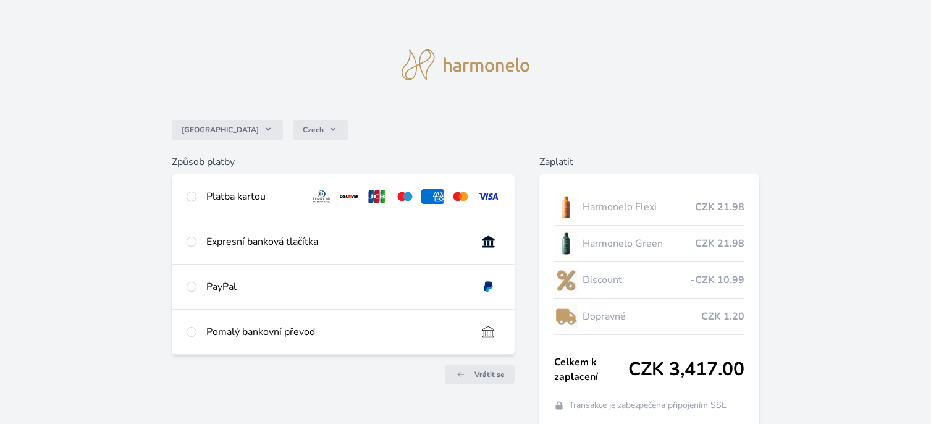 Image resolution: width=931 pixels, height=424 pixels. What do you see at coordinates (321, 196) in the screenshot?
I see `img: diners.svg` at bounding box center [321, 196].